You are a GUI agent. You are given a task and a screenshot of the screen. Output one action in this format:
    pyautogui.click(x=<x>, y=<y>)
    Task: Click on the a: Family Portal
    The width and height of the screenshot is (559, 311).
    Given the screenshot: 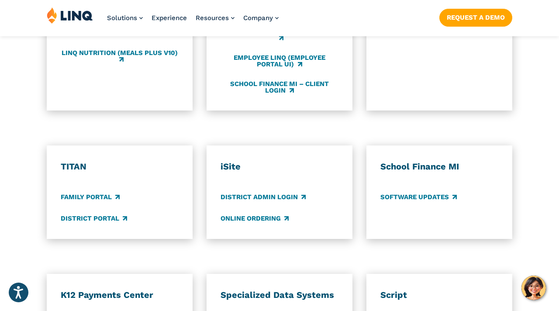 What is the action you would take?
    pyautogui.click(x=90, y=197)
    